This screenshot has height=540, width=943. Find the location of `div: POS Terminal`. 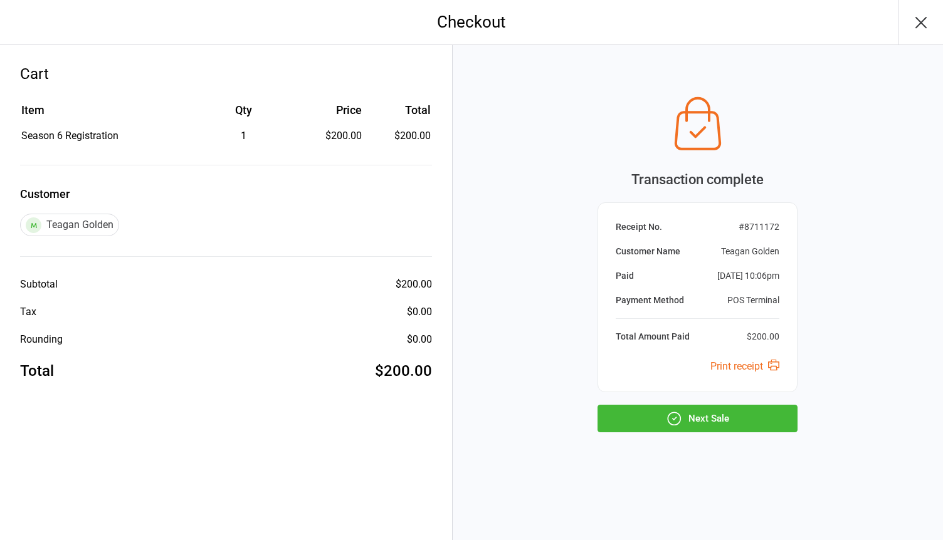

div: POS Terminal is located at coordinates (753, 300).